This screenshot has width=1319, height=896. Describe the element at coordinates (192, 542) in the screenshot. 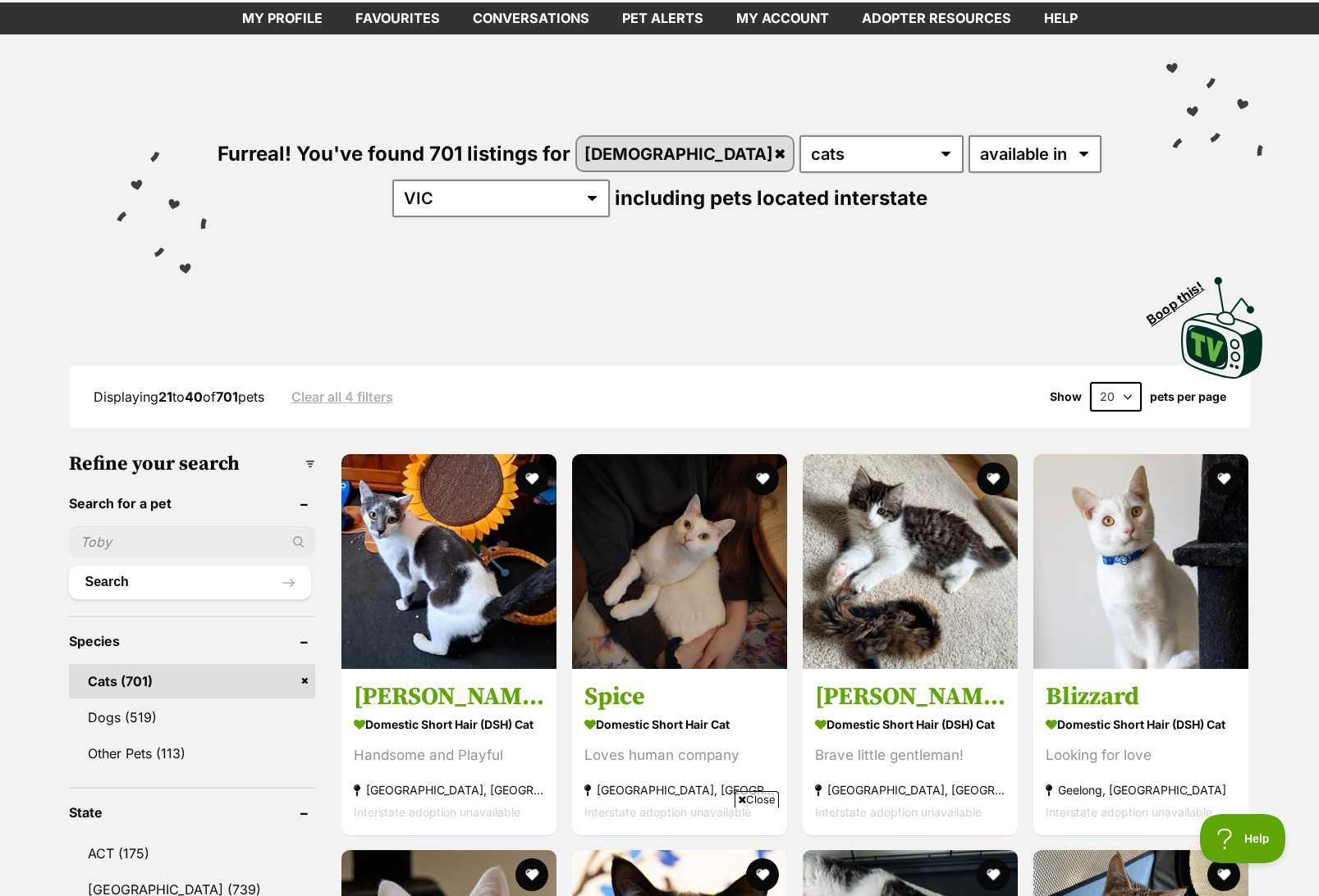

I see `input: Toby` at that location.